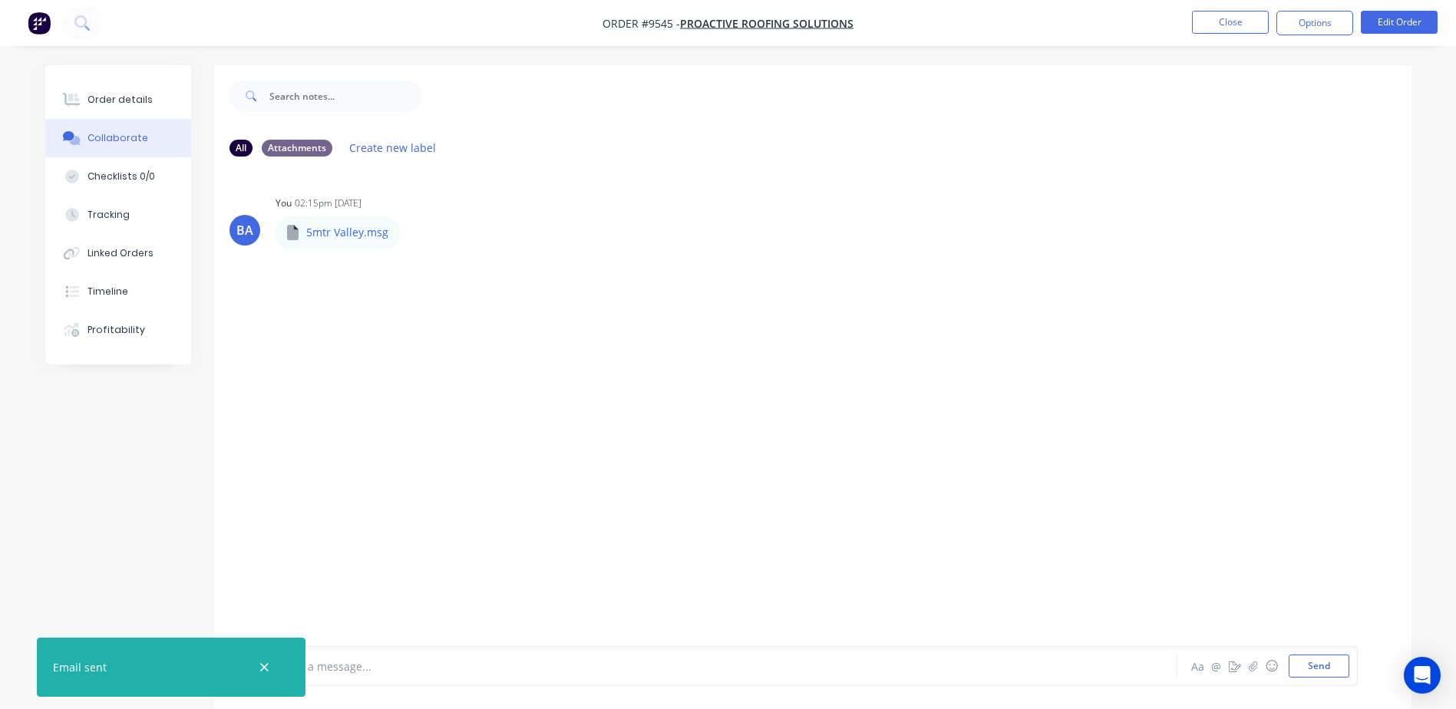 This screenshot has width=1456, height=709. Describe the element at coordinates (120, 100) in the screenshot. I see `div: Order details` at that location.